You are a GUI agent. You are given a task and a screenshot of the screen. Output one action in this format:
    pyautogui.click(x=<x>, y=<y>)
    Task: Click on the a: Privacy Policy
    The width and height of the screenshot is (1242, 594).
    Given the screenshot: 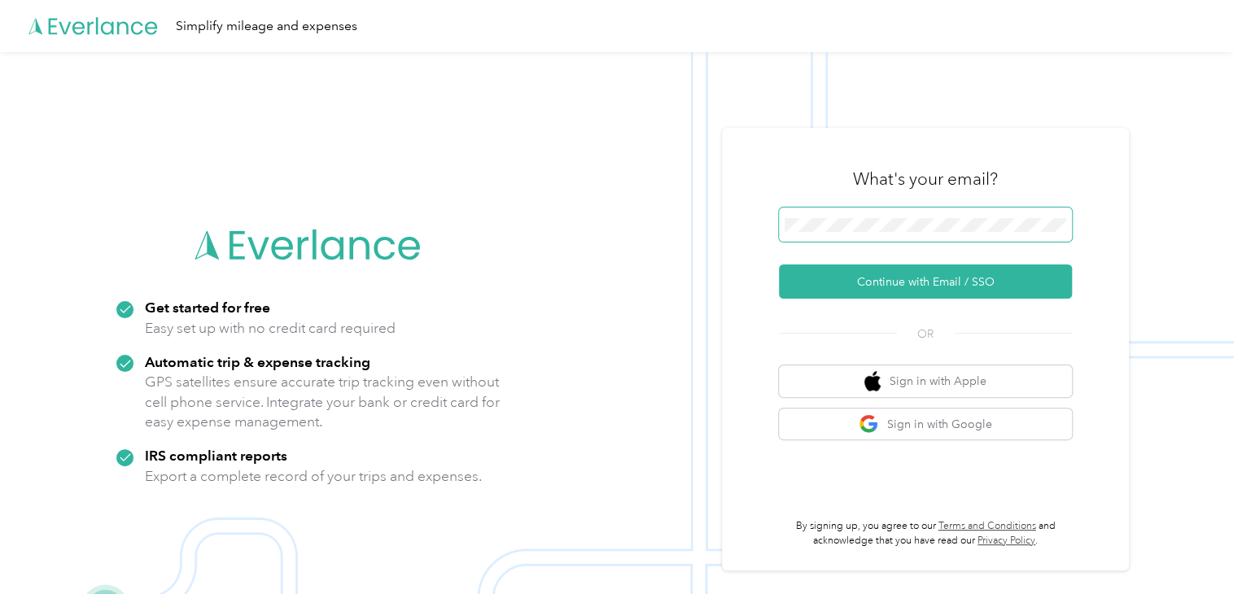 What is the action you would take?
    pyautogui.click(x=1006, y=540)
    